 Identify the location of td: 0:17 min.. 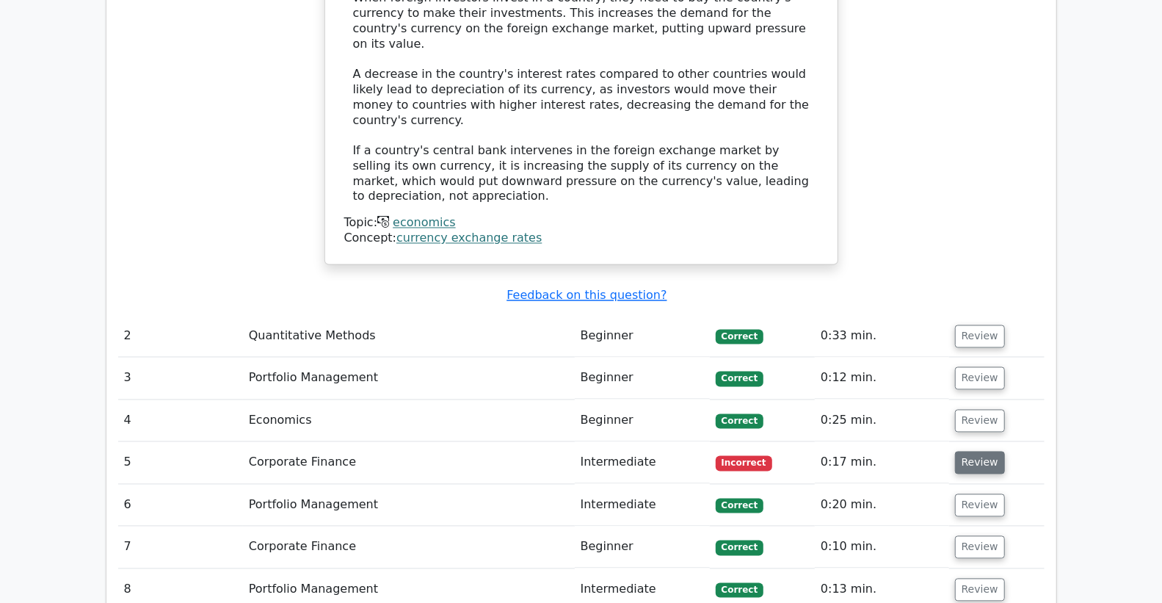
(882, 463).